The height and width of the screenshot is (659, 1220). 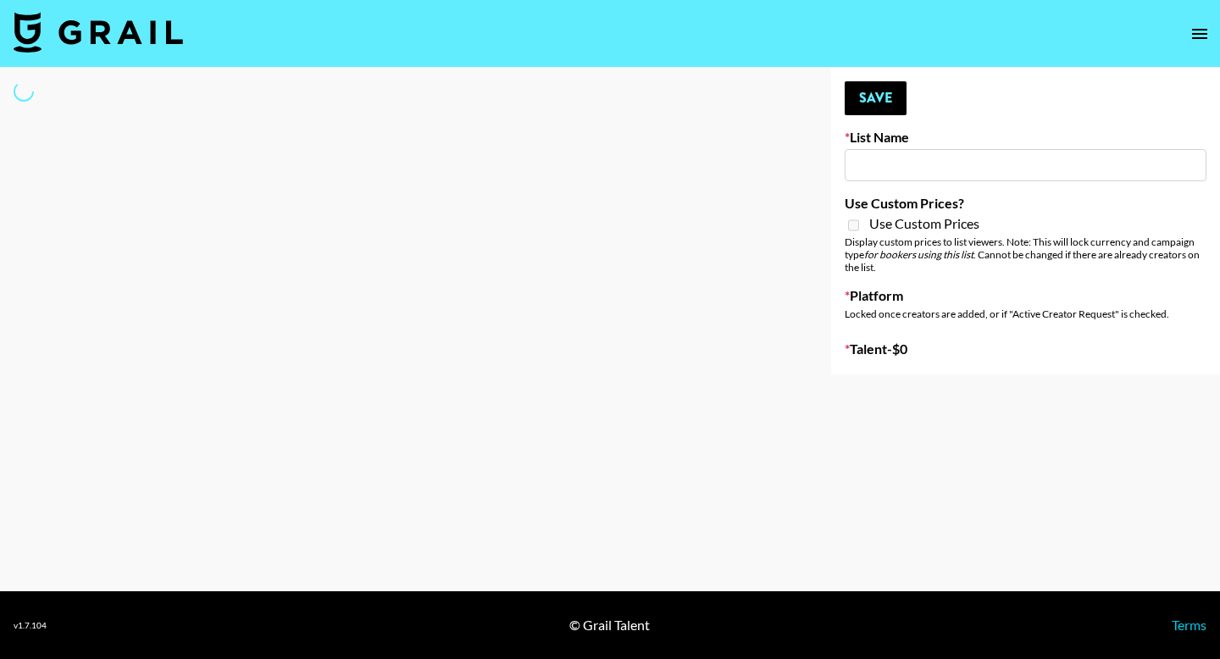 I want to click on div: Display custom prices to list viewers. Note: This will lock currency and campaign type . Cannot b..., so click(x=1025, y=254).